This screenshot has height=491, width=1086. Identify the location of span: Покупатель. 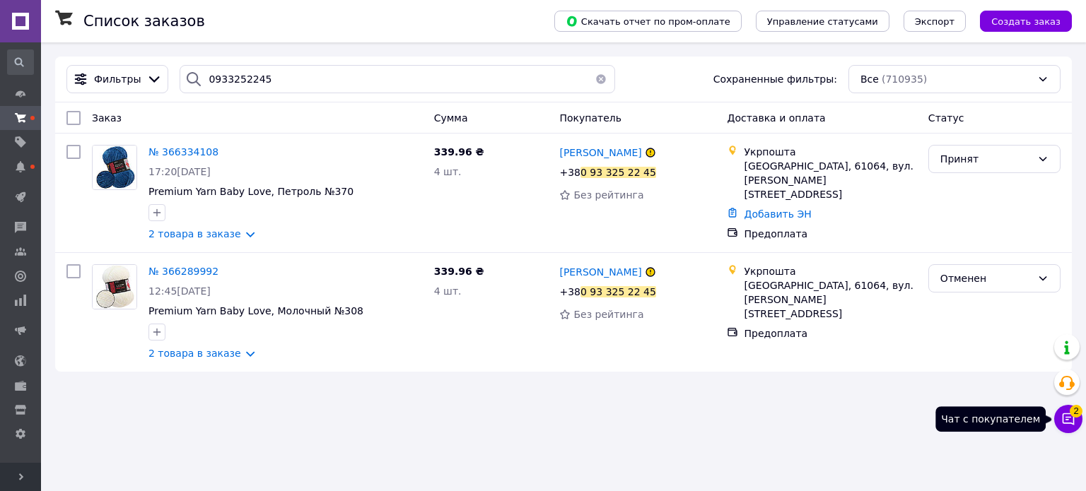
(590, 118).